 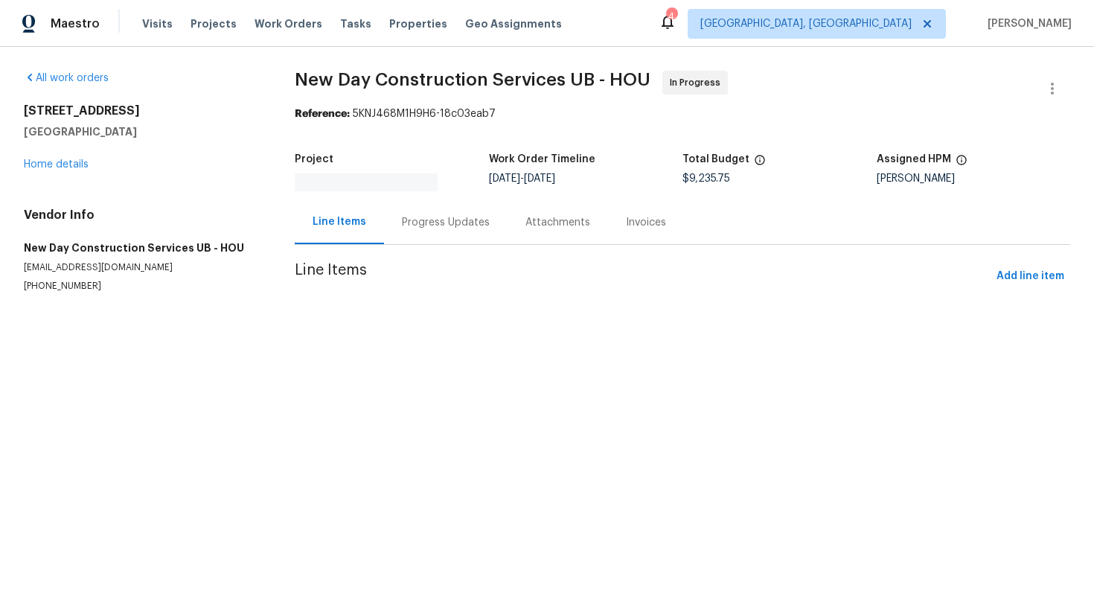 What do you see at coordinates (513, 24) in the screenshot?
I see `span: Geo Assignments` at bounding box center [513, 24].